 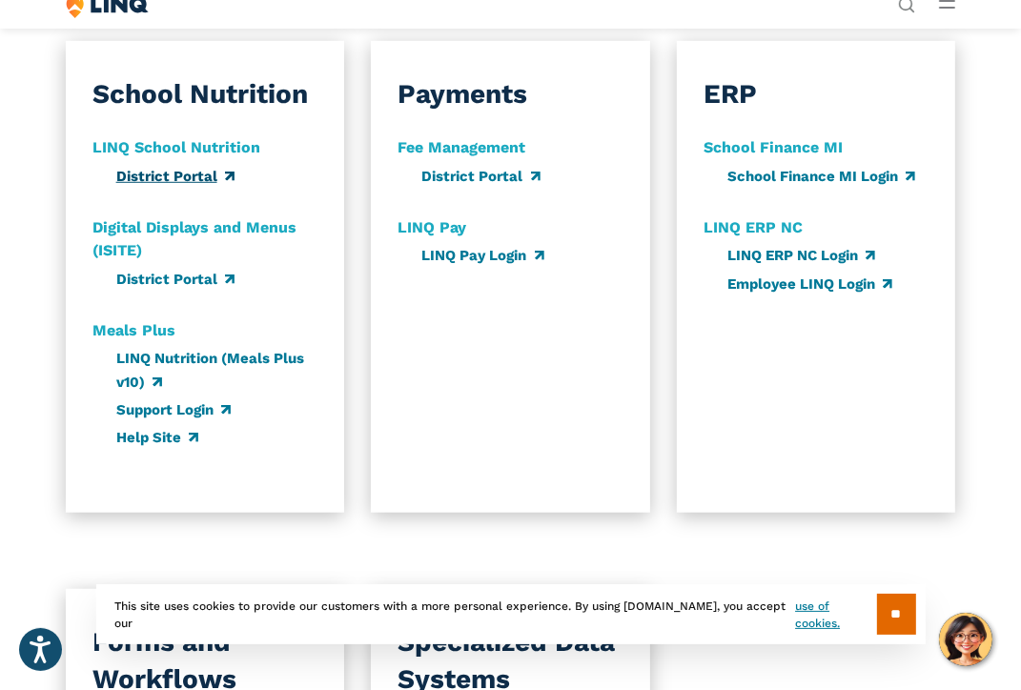 I want to click on a: LINQ Nutrition (Meals Plus v10), so click(x=210, y=370).